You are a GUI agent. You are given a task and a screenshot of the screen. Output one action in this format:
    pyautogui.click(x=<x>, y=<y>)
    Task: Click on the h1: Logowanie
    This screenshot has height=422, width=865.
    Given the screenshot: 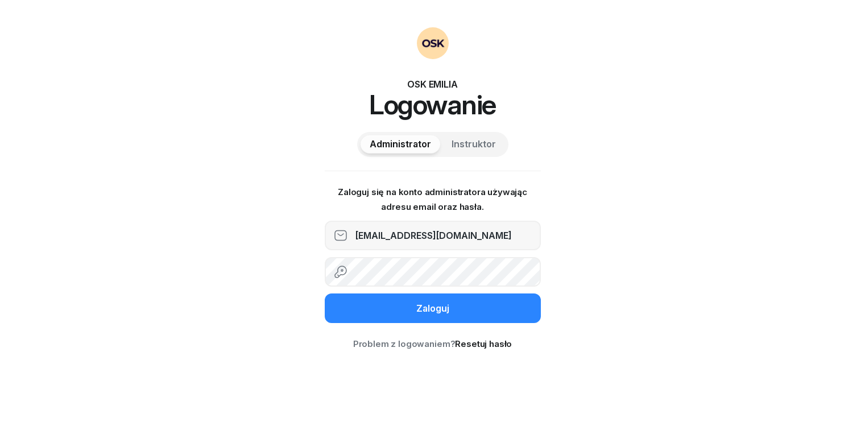 What is the action you would take?
    pyautogui.click(x=433, y=105)
    